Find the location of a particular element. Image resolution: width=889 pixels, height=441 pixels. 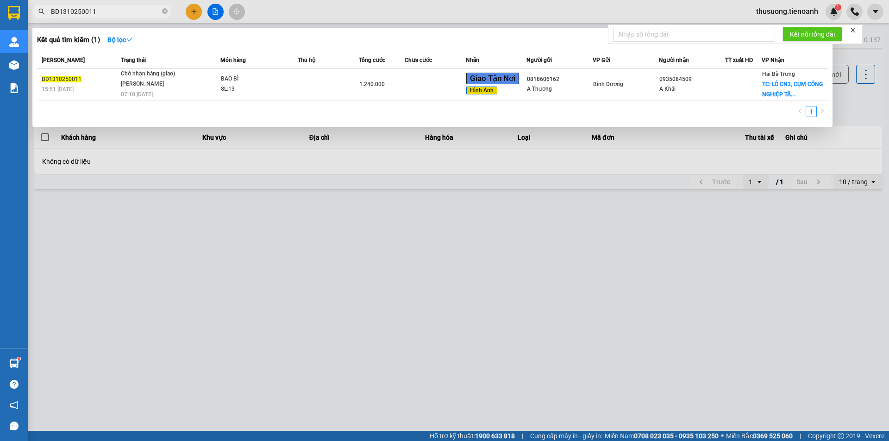

button: left is located at coordinates (801, 112).